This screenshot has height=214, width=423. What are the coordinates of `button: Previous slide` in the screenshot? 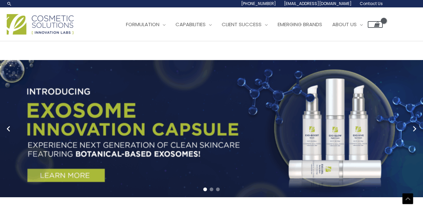 It's located at (8, 129).